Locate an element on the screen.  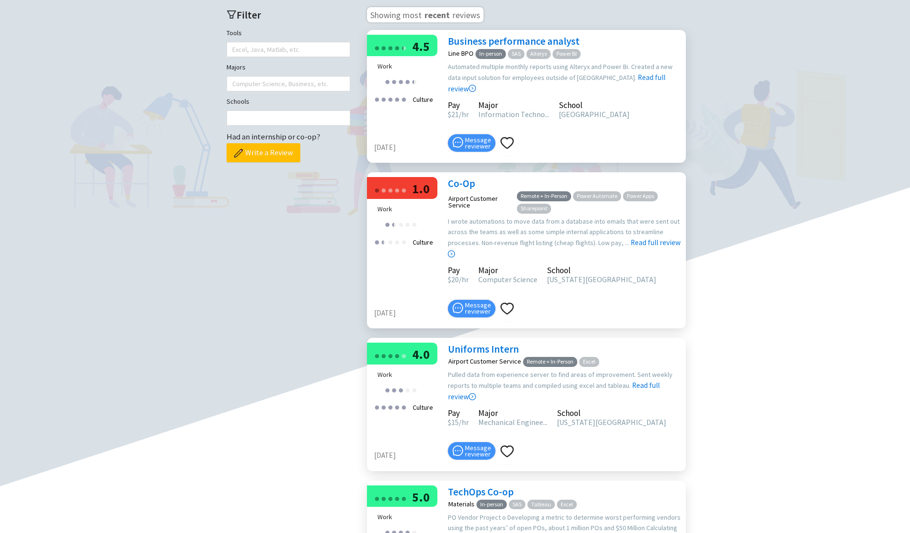
span: Computer Science is located at coordinates (508, 279).